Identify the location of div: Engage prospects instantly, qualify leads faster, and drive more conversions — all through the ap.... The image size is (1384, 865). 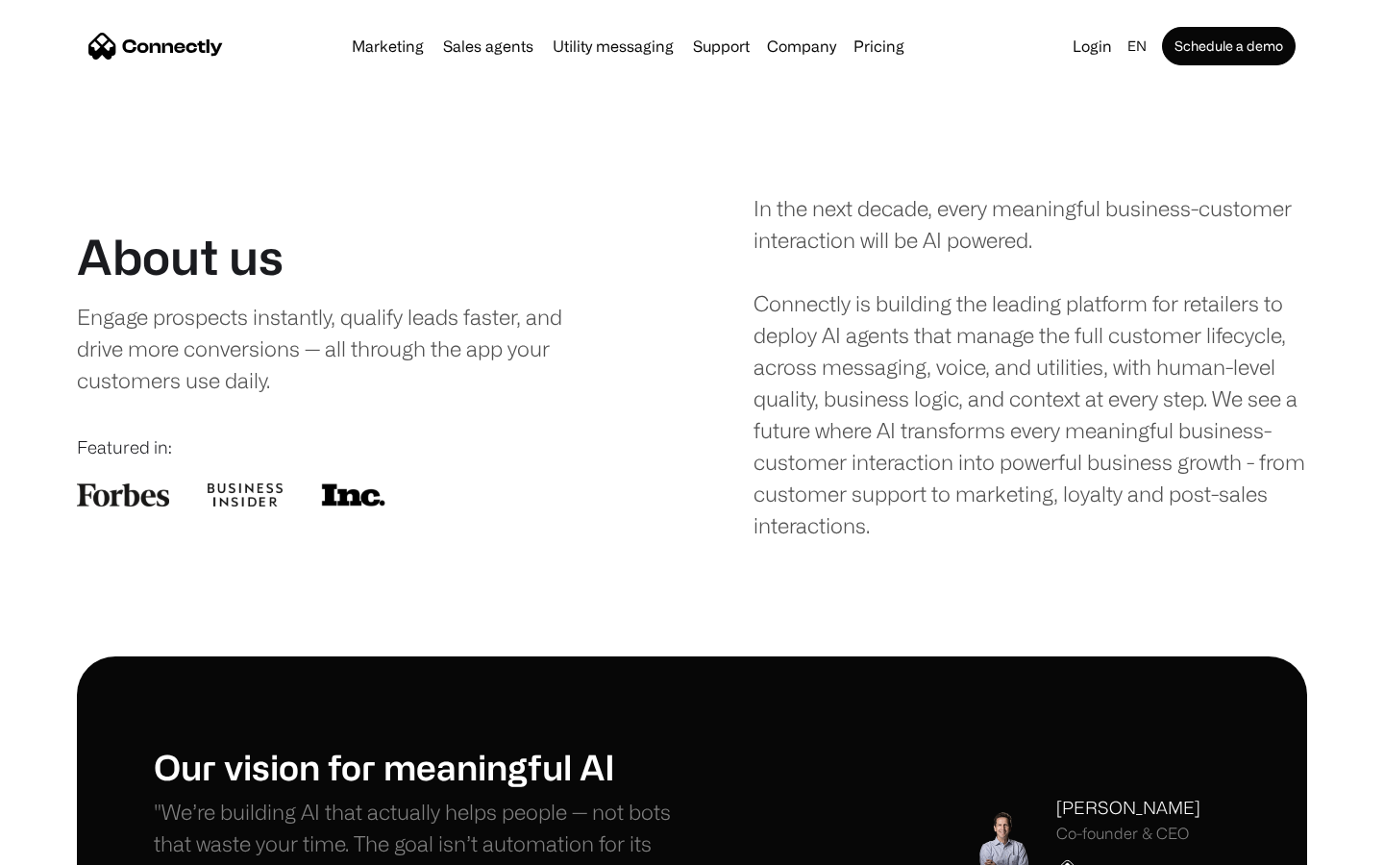
(339, 348).